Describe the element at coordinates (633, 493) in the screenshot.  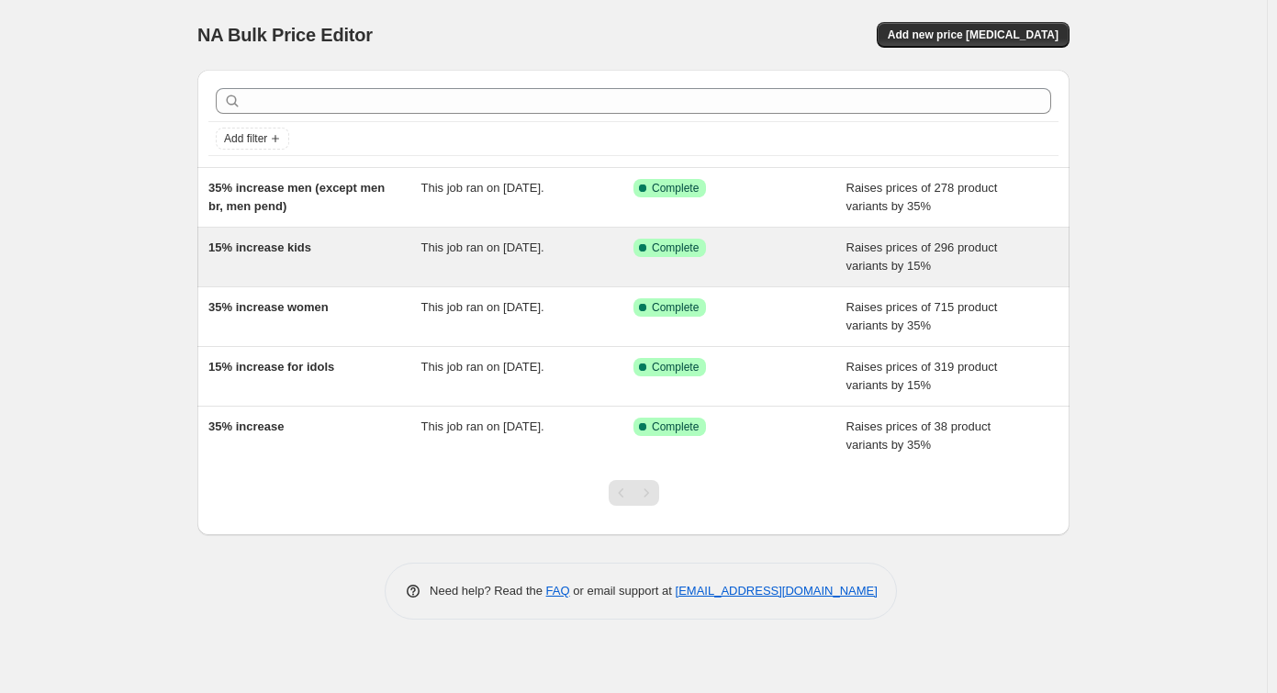
I see `nav: Pagination` at that location.